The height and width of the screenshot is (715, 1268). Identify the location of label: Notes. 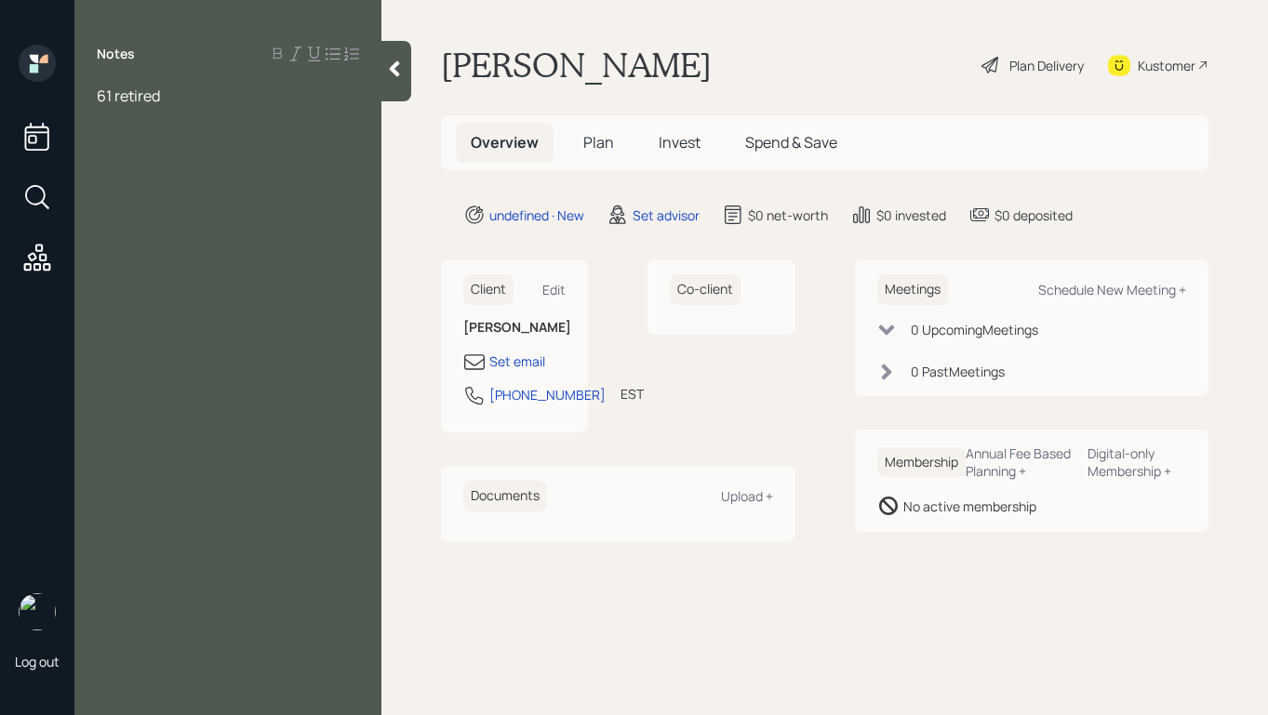
(115, 54).